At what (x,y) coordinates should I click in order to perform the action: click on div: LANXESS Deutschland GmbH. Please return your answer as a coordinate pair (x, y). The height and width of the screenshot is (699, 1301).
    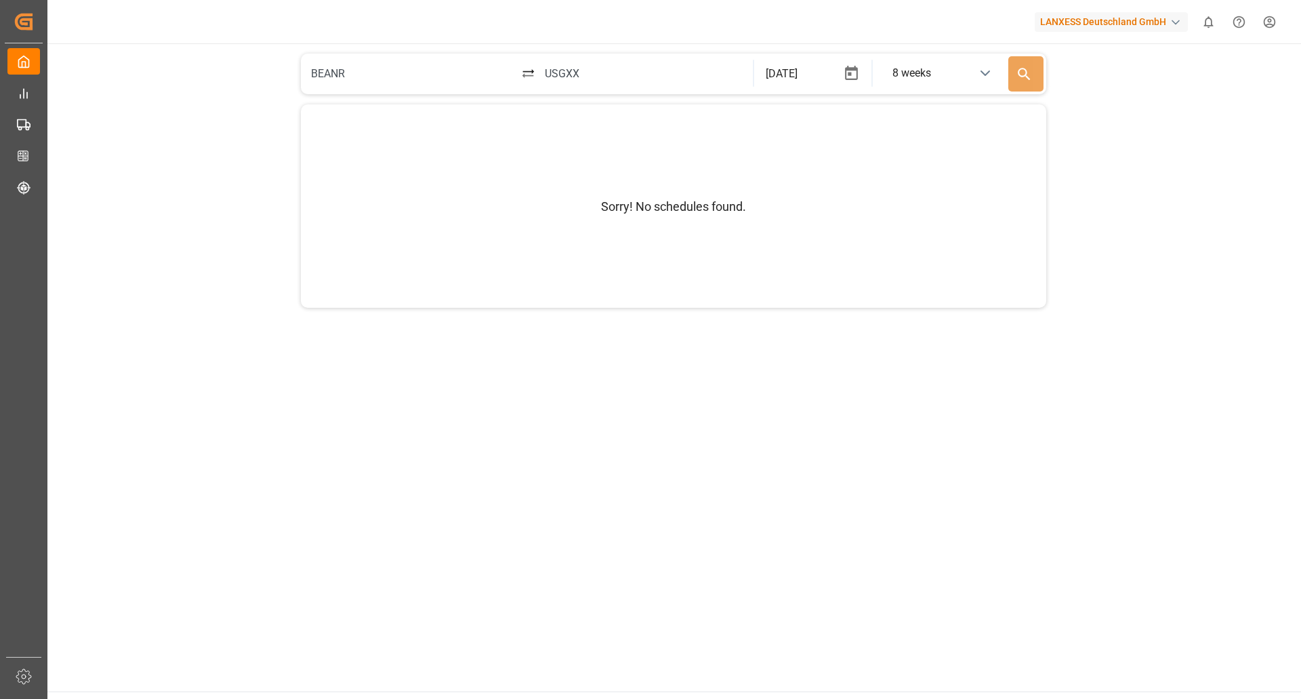
    Looking at the image, I should click on (1112, 22).